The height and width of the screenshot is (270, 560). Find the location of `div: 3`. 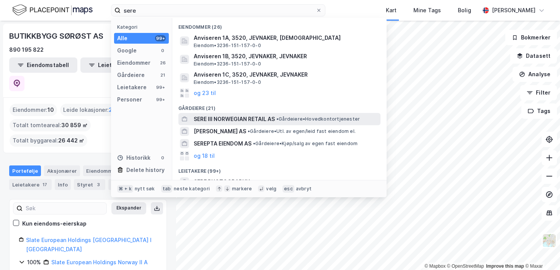

div: 3 is located at coordinates (98, 184).